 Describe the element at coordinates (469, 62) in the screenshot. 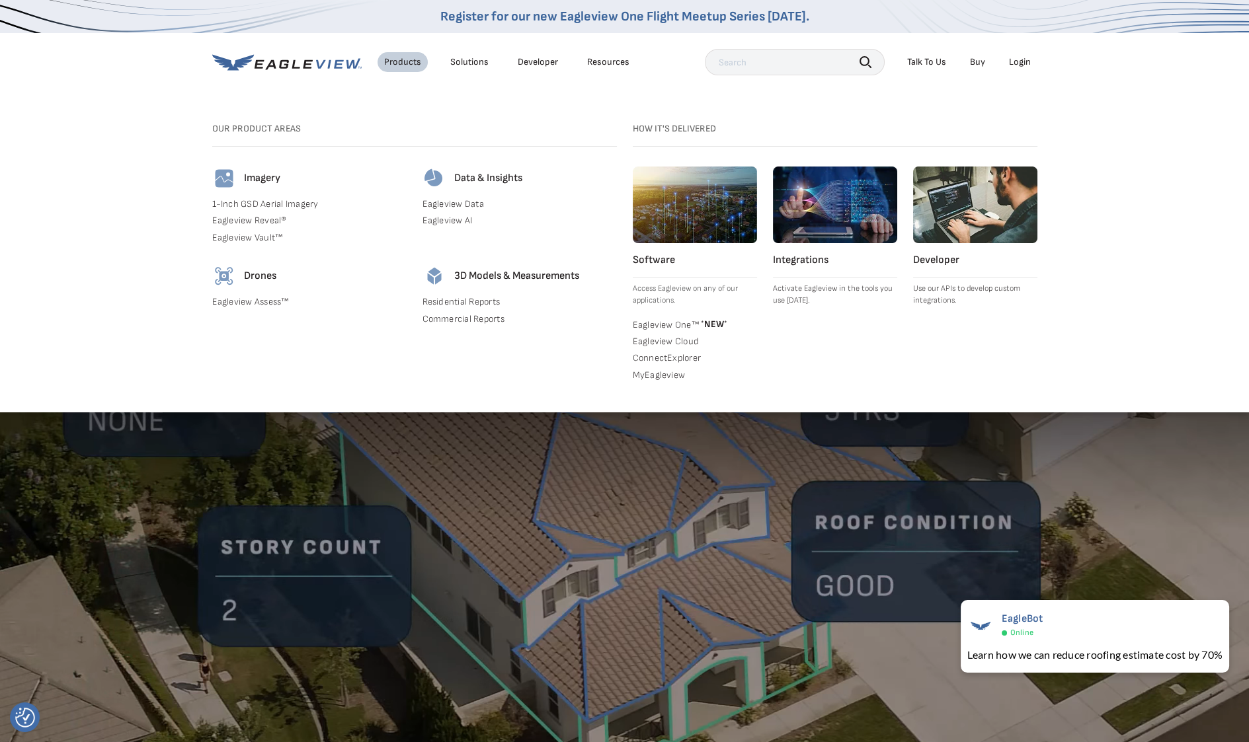

I see `div: Solutions` at that location.